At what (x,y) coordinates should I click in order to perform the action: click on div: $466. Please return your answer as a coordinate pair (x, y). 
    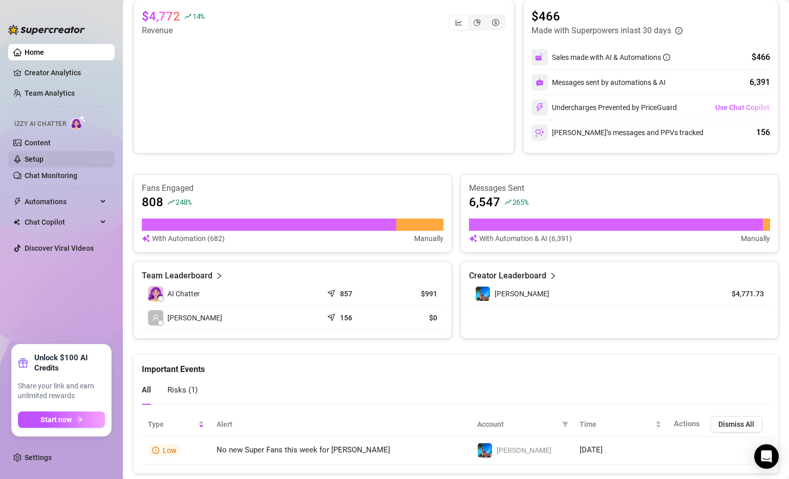
    Looking at the image, I should click on (761, 57).